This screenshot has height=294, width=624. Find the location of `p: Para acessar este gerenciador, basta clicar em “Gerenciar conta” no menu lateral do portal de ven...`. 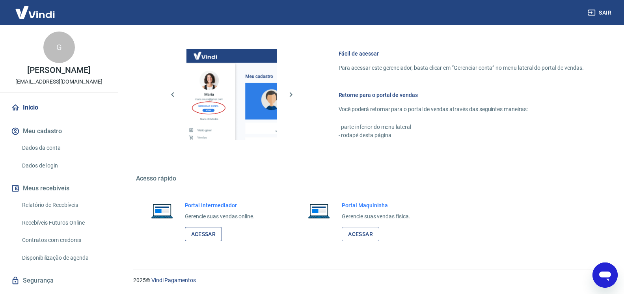

p: Para acessar este gerenciador, basta clicar em “Gerenciar conta” no menu lateral do portal de ven... is located at coordinates (461, 68).